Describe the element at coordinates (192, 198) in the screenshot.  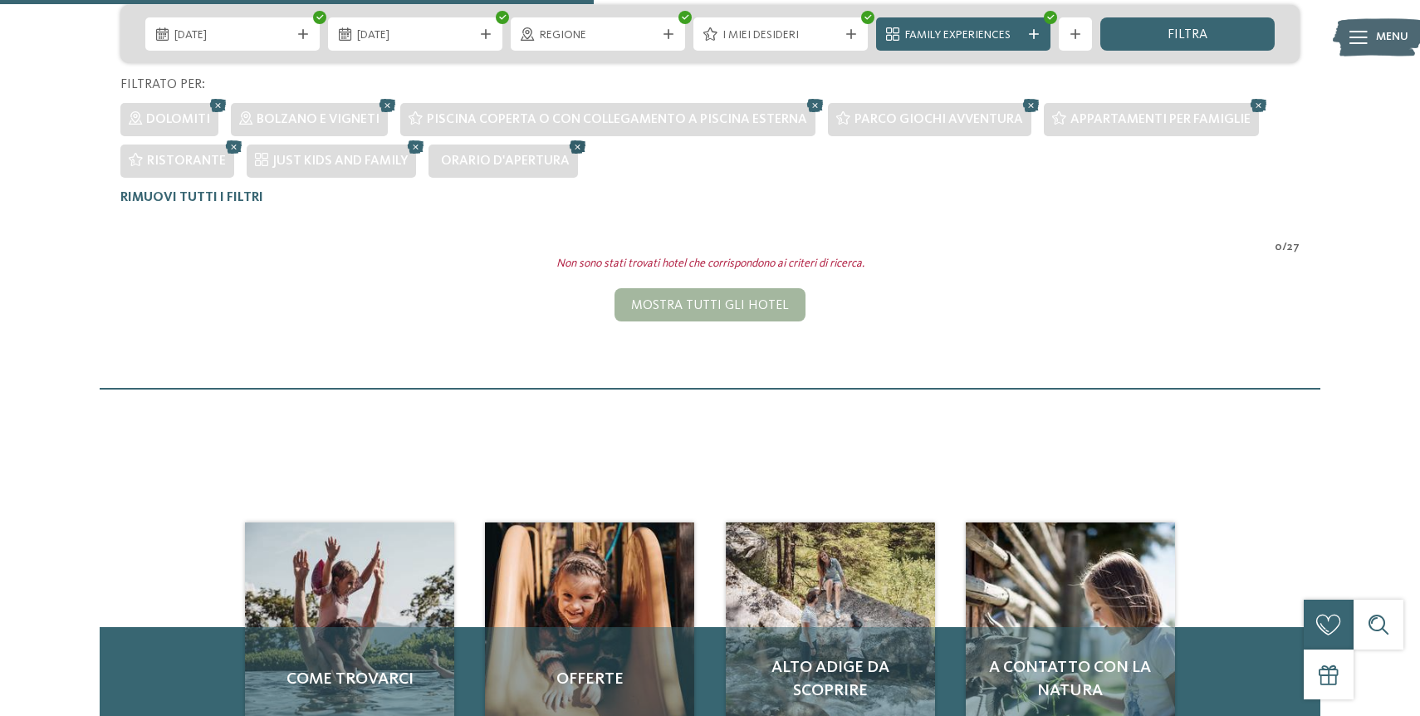
I see `span: Rimuovi tutti i filtri` at that location.